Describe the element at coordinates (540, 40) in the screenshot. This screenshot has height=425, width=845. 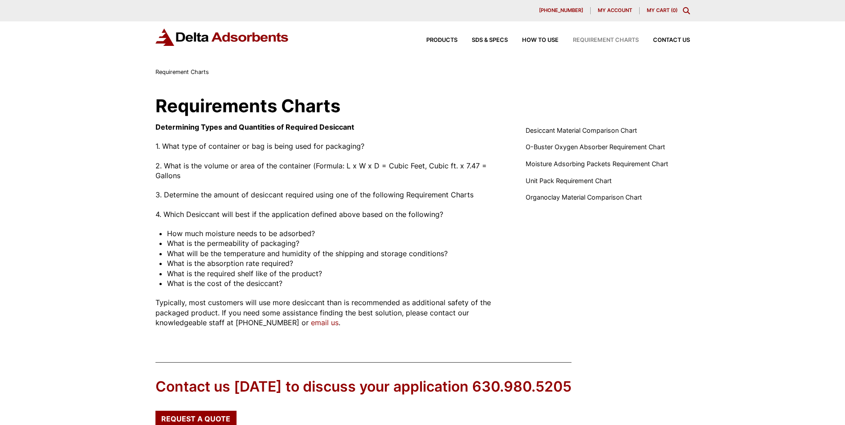
I see `span: How to Use` at that location.